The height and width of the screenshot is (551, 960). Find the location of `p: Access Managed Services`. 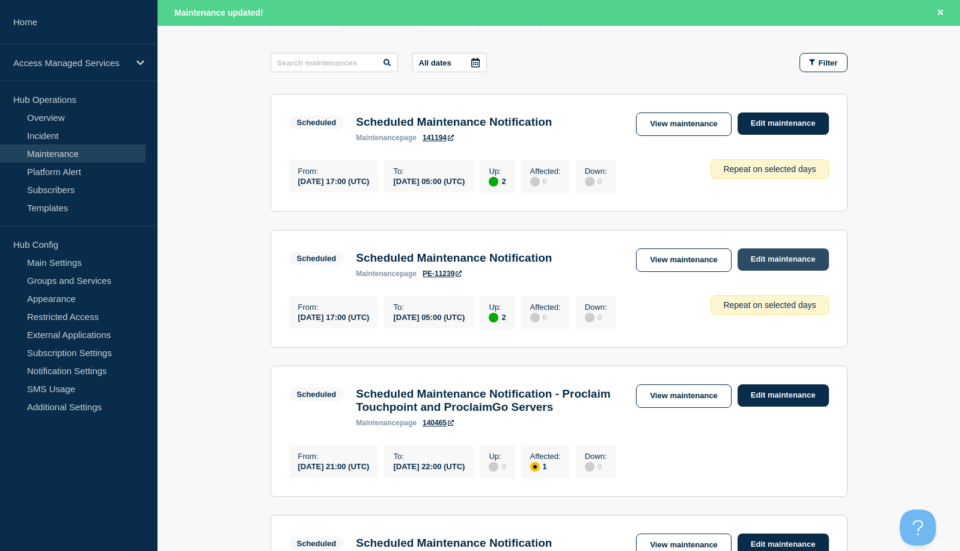

p: Access Managed Services is located at coordinates (71, 63).